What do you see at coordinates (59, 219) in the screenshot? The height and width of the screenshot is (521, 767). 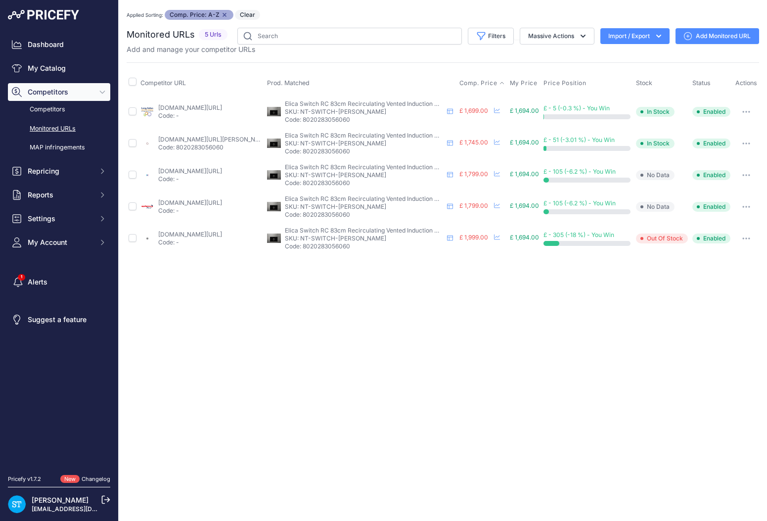 I see `button: Settings` at bounding box center [59, 219].